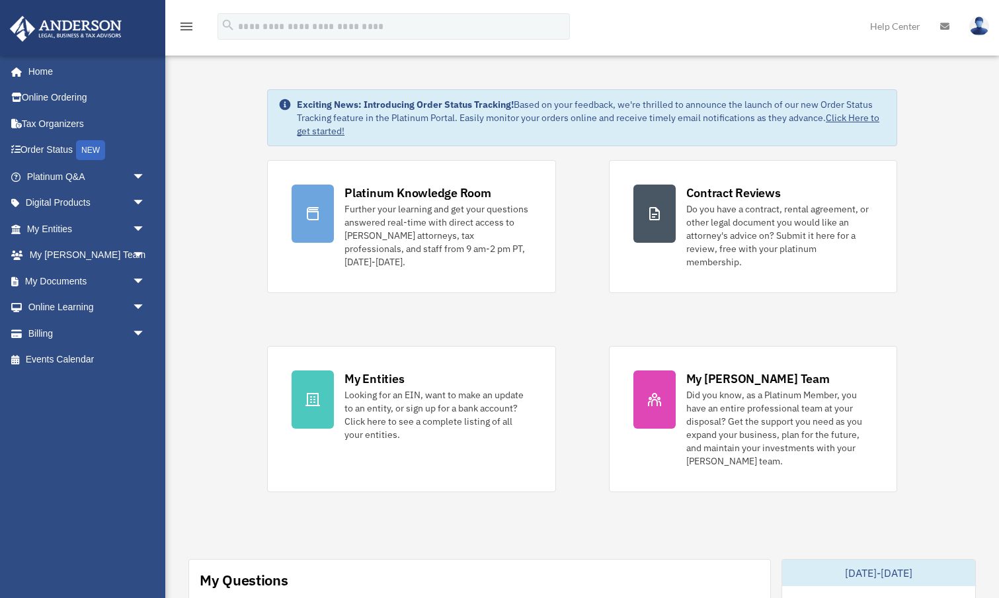 The width and height of the screenshot is (999, 598). I want to click on a: My Entitiesarrow_drop_down, so click(87, 229).